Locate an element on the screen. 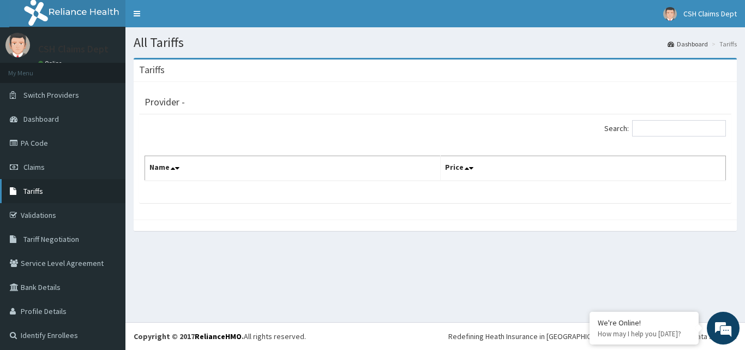  a: RelianceHMO is located at coordinates (218, 336).